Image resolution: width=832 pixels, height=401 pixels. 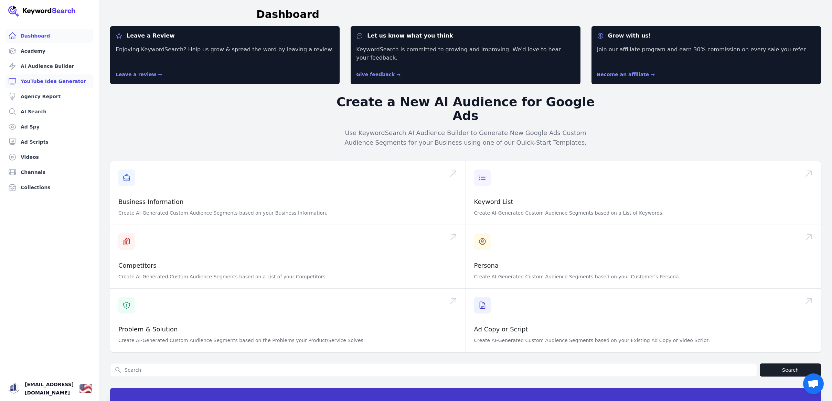 What do you see at coordinates (225, 36) in the screenshot?
I see `dt: Leave a Review` at bounding box center [225, 36].